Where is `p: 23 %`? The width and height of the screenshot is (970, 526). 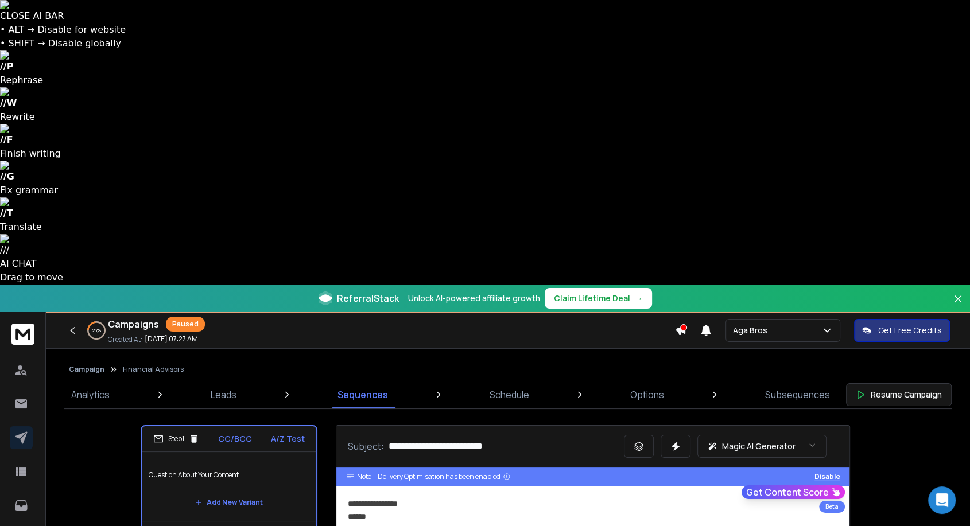 p: 23 % is located at coordinates (96, 331).